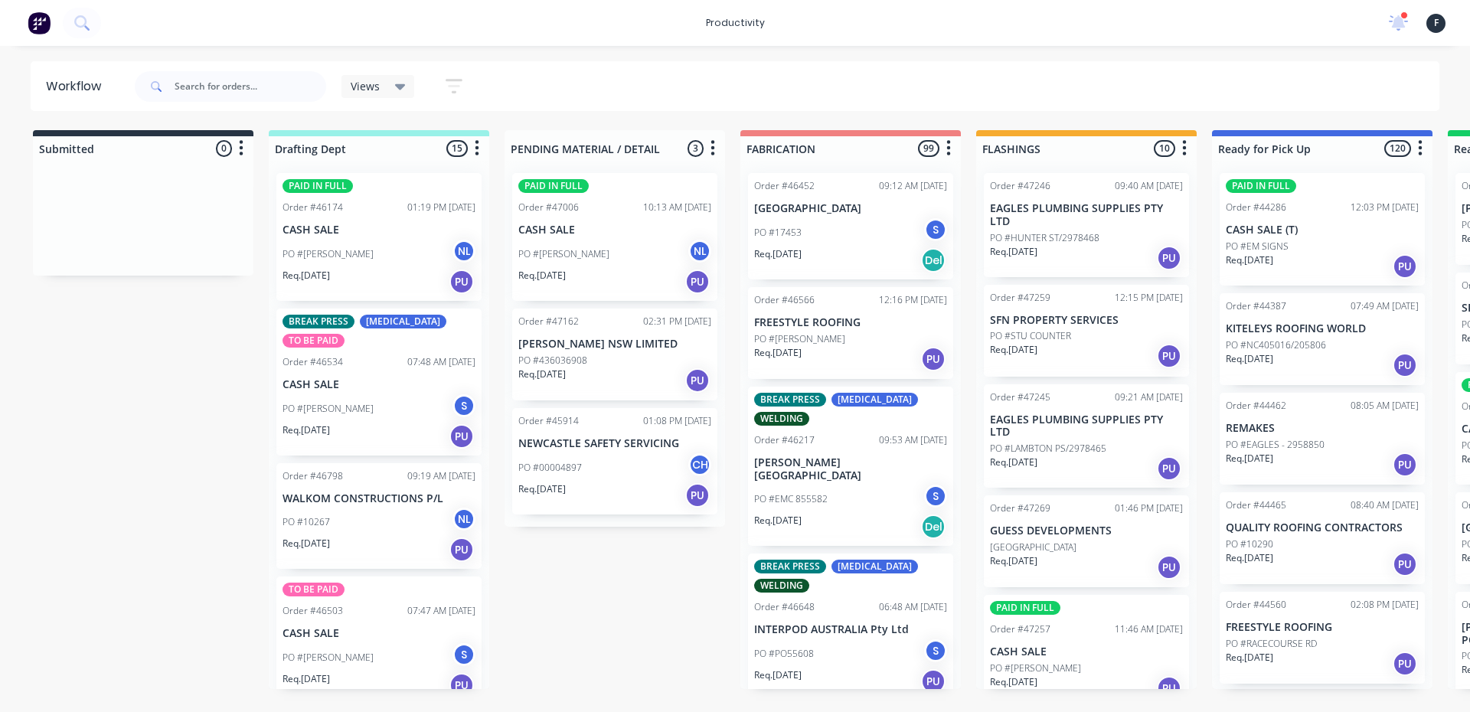 This screenshot has width=1470, height=712. Describe the element at coordinates (1256, 605) in the screenshot. I see `div: Order #44560` at that location.